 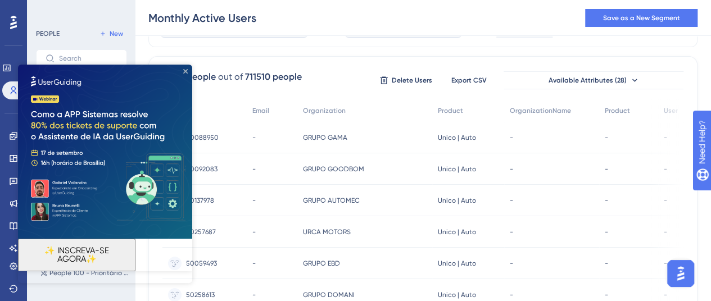 What do you see at coordinates (468, 80) in the screenshot?
I see `span: Export CSV` at bounding box center [468, 80].